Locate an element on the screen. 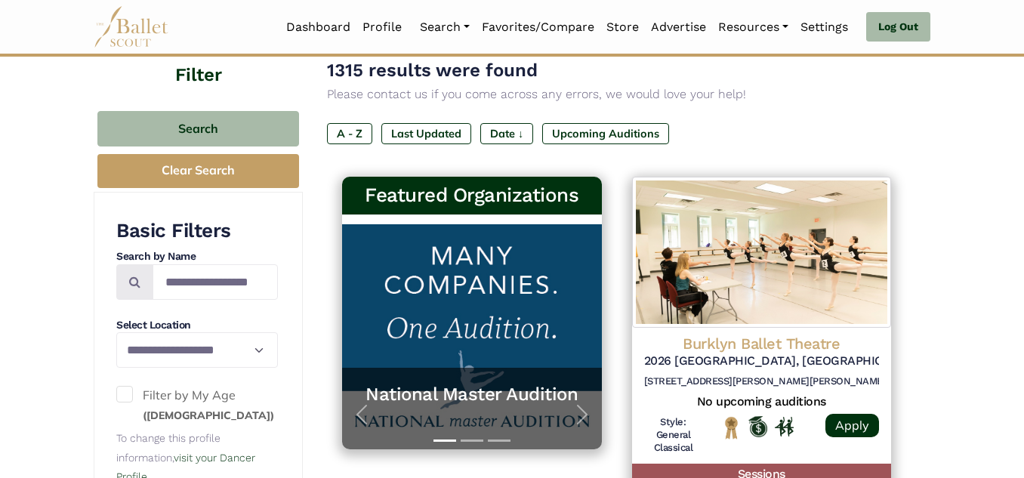 Image resolution: width=1024 pixels, height=478 pixels. img: Logo is located at coordinates (762, 252).